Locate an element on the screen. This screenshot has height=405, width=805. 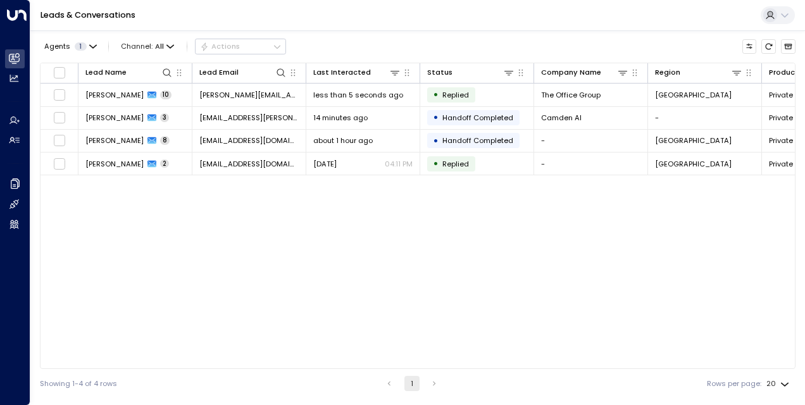
span: Tegan Ellis is located at coordinates (115, 118).